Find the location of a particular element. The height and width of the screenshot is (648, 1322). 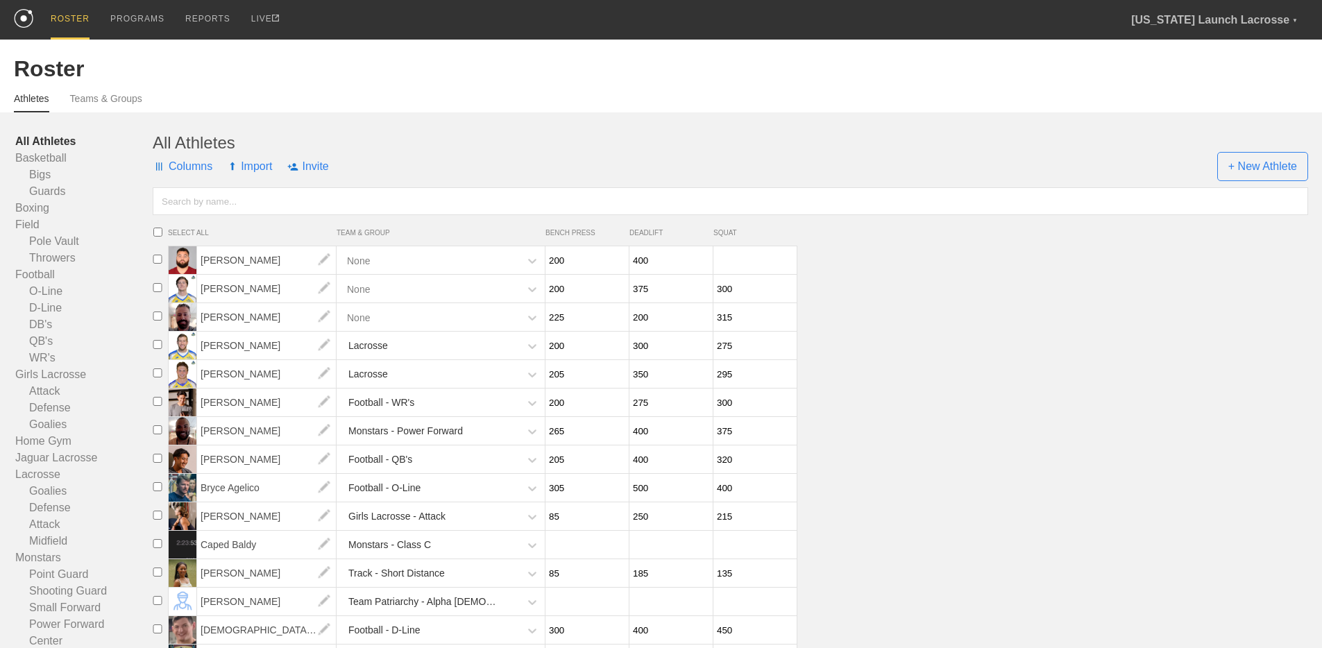

a: Girls Lacrosse is located at coordinates (84, 375).